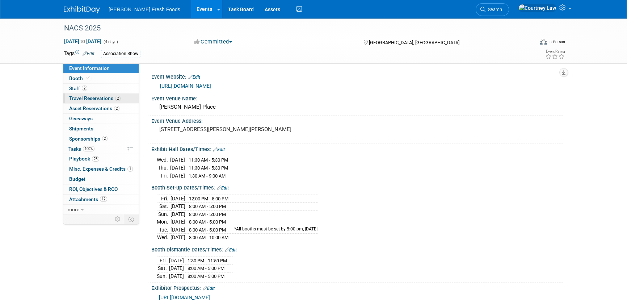 The height and width of the screenshot is (300, 627). I want to click on td: Toggle Event Tabs, so click(131, 219).